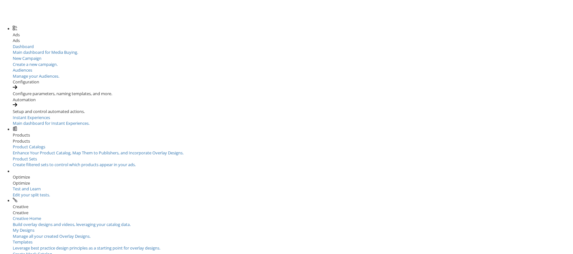 This screenshot has width=573, height=254. Describe the element at coordinates (293, 73) in the screenshot. I see `a: AudiencesManage your Audiences.` at that location.